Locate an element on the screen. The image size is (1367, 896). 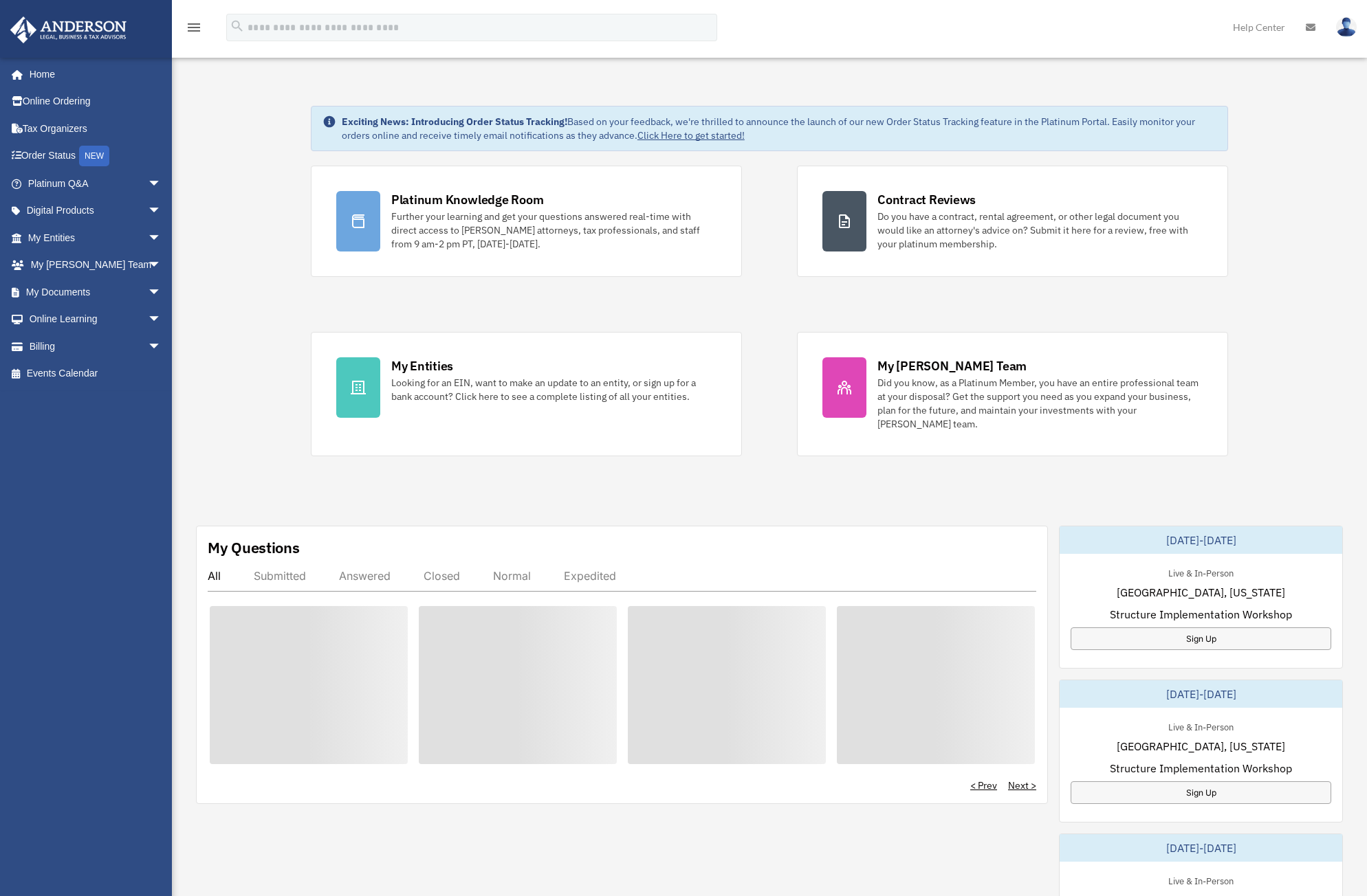
a: My Documentsarrow_drop_down is located at coordinates (95, 293).